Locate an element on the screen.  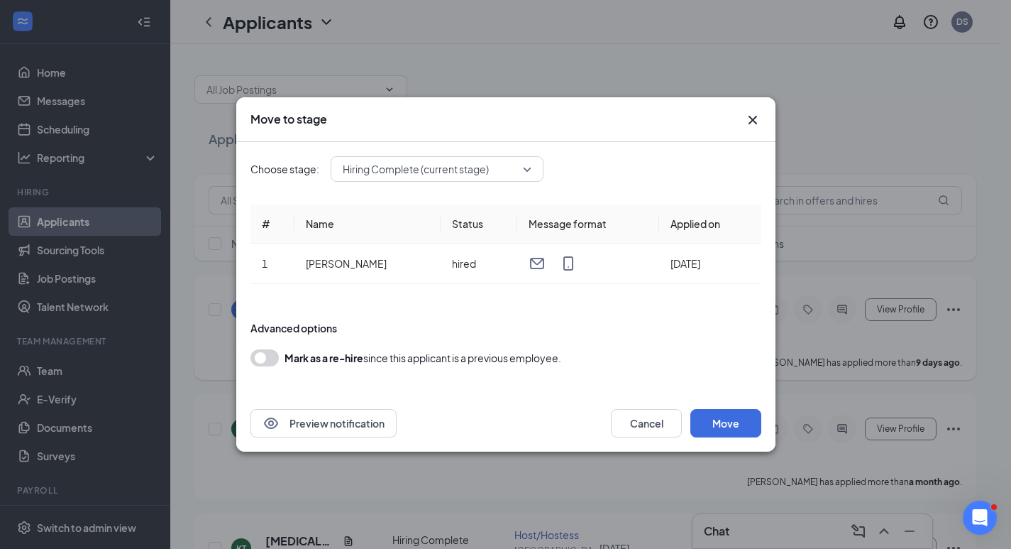
span: Hiring Complete (current stage) is located at coordinates (416, 169).